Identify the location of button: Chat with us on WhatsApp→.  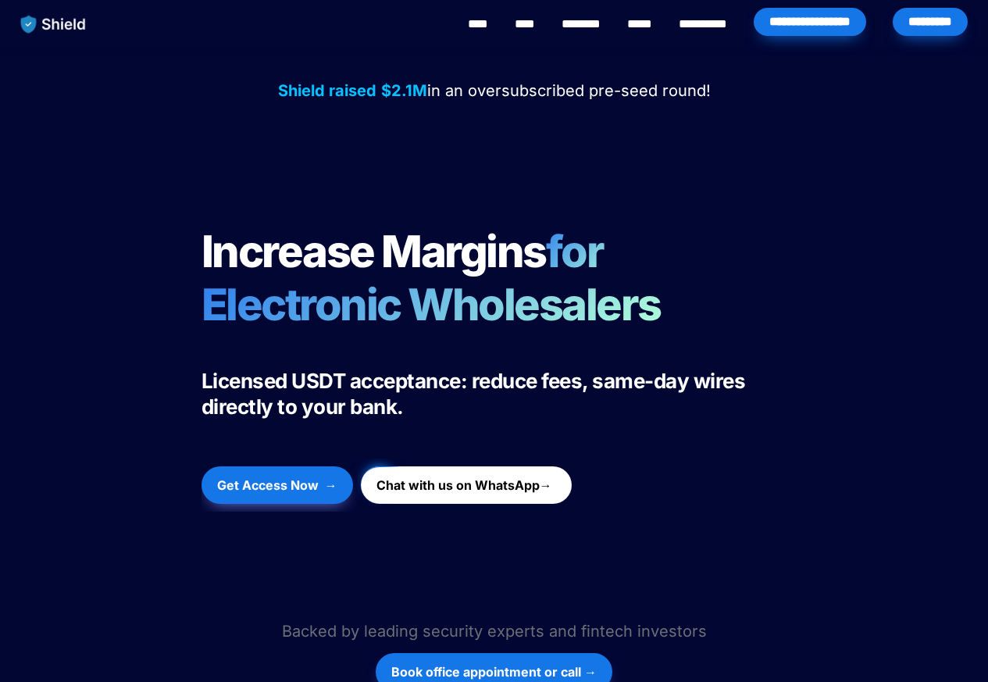
(466, 485).